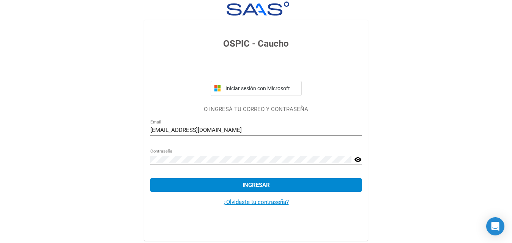 The width and height of the screenshot is (512, 243). Describe the element at coordinates (261, 88) in the screenshot. I see `span: Iniciar sesión con Microsoft` at that location.